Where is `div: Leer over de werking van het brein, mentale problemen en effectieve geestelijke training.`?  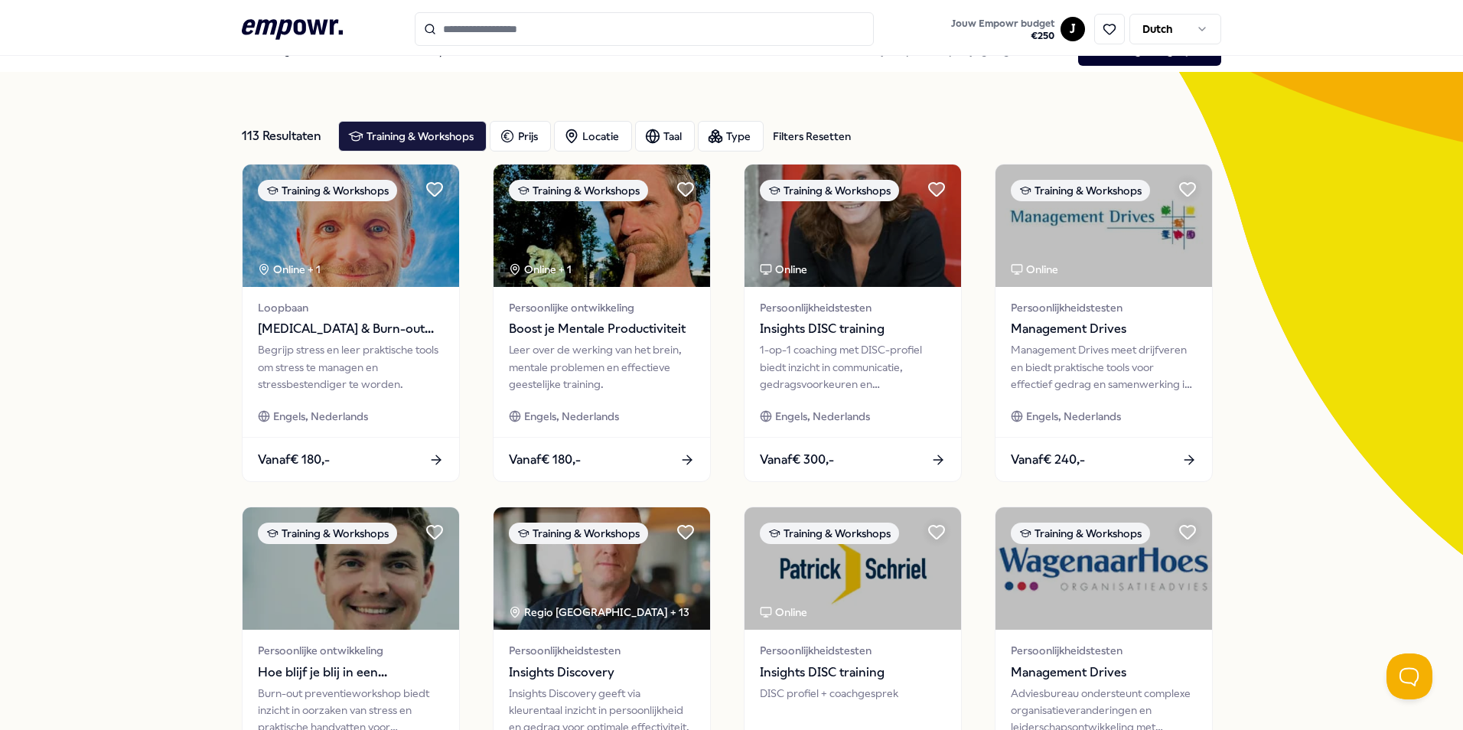
div: Leer over de werking van het brein, mentale problemen en effectieve geestelijke training. is located at coordinates (602, 367).